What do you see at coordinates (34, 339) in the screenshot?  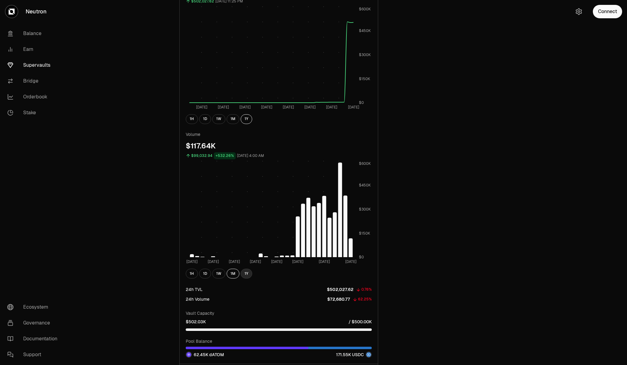 I see `a: Documentation` at bounding box center [34, 339].